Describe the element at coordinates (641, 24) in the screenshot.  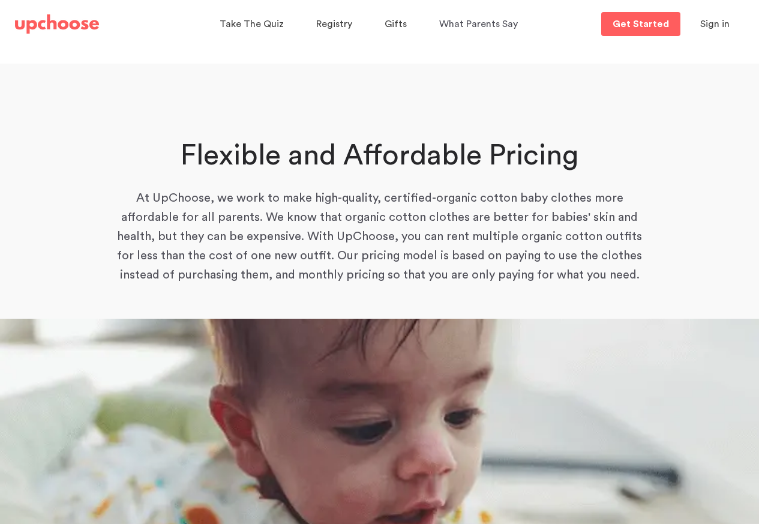
I see `a: Get Started` at that location.